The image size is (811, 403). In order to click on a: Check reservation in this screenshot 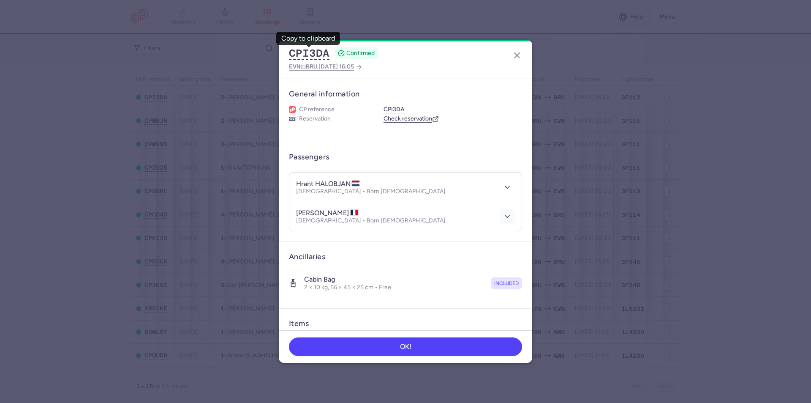, I will do `click(411, 119)`.